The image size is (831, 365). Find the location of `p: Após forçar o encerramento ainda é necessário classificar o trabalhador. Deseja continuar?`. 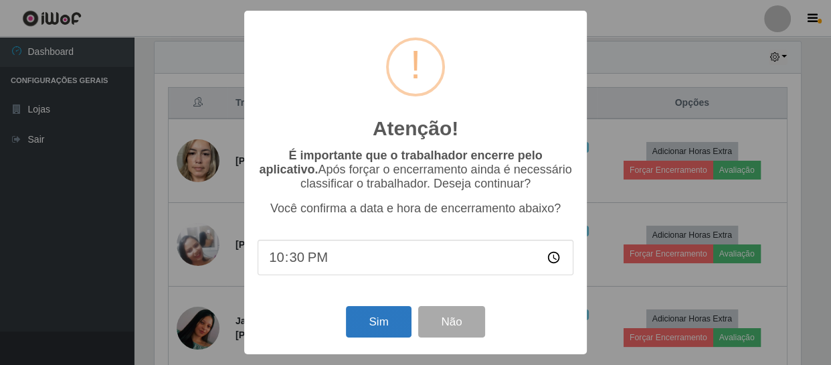

p: Após forçar o encerramento ainda é necessário classificar o trabalhador. Deseja continuar? is located at coordinates (415, 169).